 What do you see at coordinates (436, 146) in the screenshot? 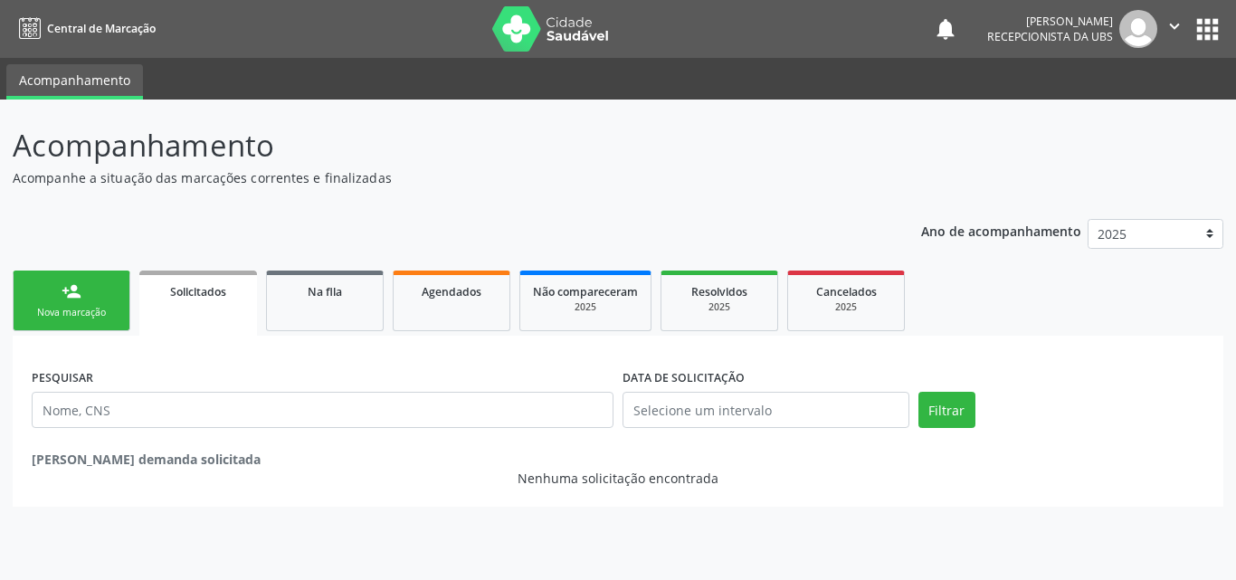
I see `p: Acompanhamento` at bounding box center [436, 146].